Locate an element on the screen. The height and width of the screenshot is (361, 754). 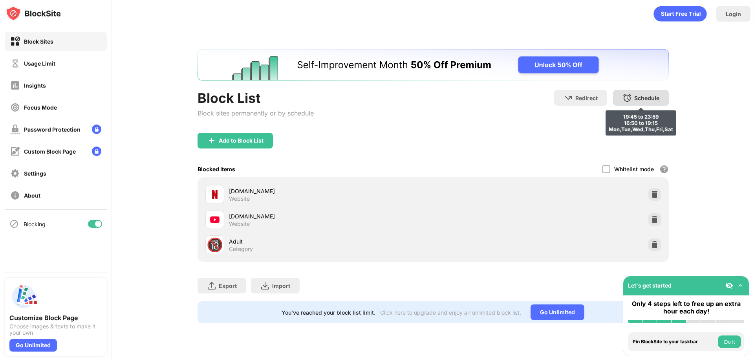
div: Focus Mode is located at coordinates (40, 107).